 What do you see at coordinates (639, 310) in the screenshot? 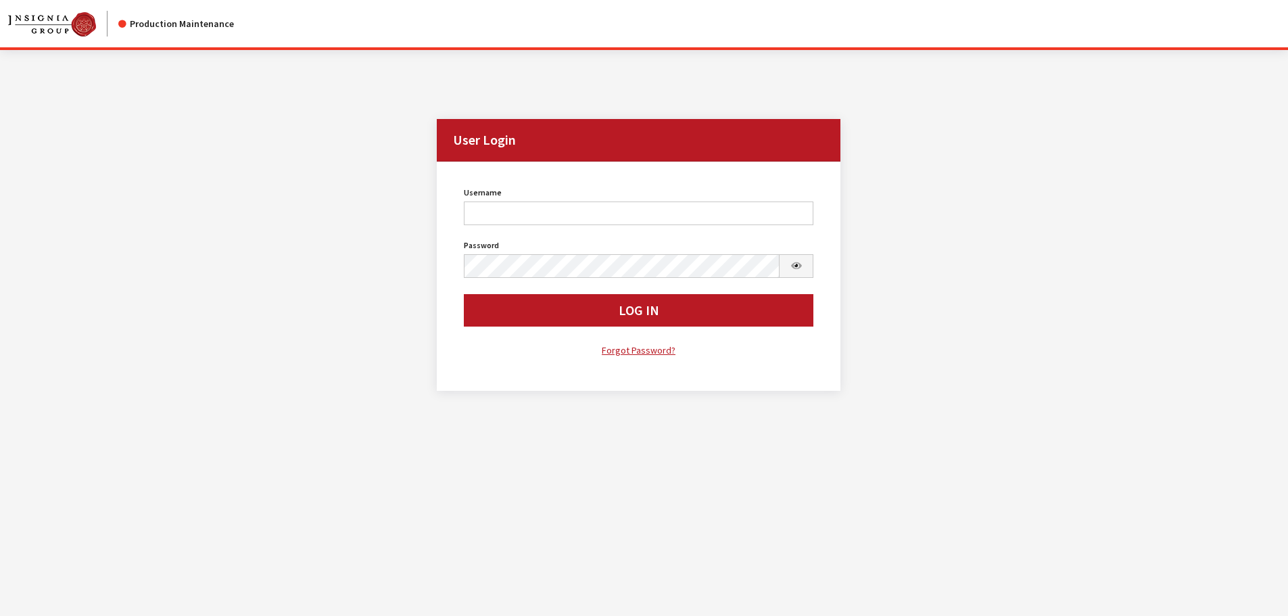
I see `button: Log In` at bounding box center [639, 310].